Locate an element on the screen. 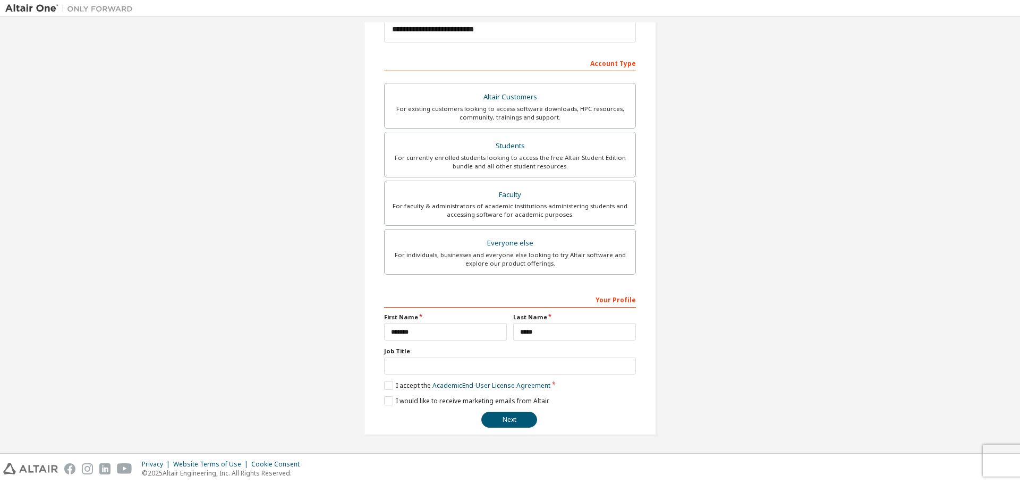 The height and width of the screenshot is (484, 1020). div: Altair Customers is located at coordinates (510, 97).